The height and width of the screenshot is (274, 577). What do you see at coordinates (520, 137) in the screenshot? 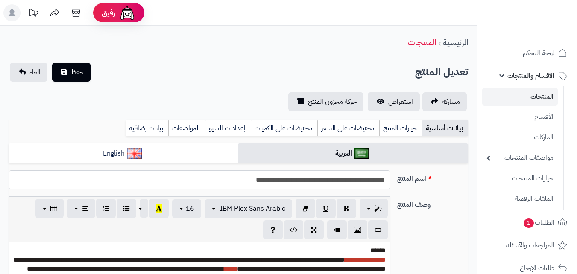
I see `a: الماركات` at bounding box center [520, 137].